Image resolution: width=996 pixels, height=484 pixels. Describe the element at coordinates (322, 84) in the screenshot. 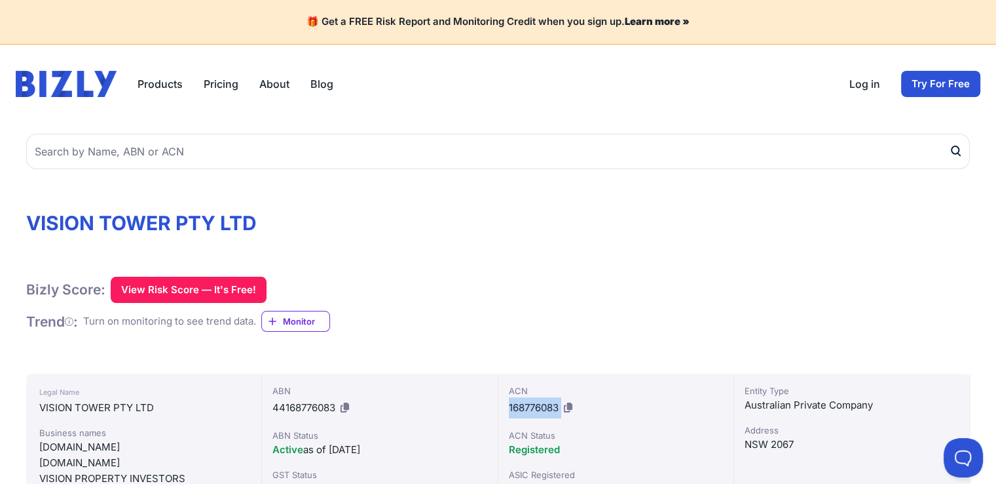

I see `a: Blog` at that location.